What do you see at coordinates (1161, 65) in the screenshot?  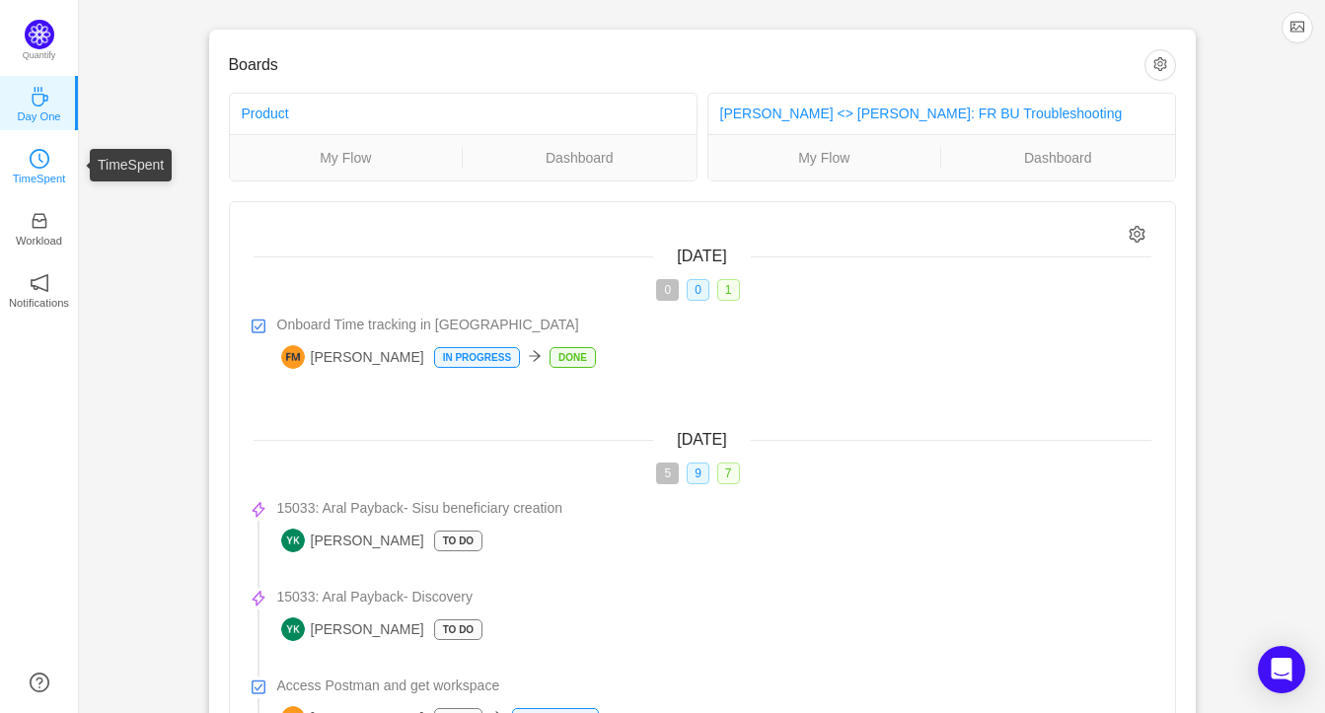 I see `button: icon: setting` at bounding box center [1161, 65].